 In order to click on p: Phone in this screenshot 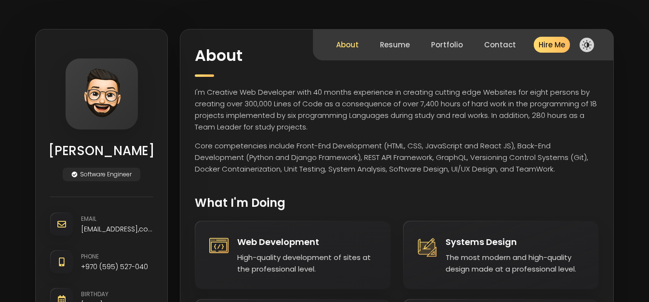, I will do `click(117, 256)`.